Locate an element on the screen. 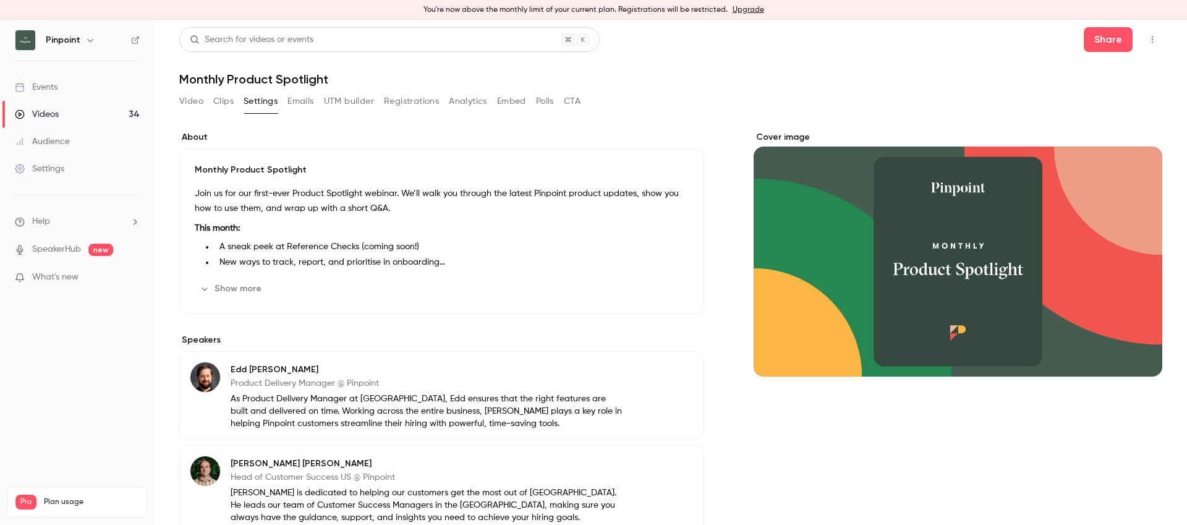 The image size is (1187, 525). button: Embed is located at coordinates (511, 101).